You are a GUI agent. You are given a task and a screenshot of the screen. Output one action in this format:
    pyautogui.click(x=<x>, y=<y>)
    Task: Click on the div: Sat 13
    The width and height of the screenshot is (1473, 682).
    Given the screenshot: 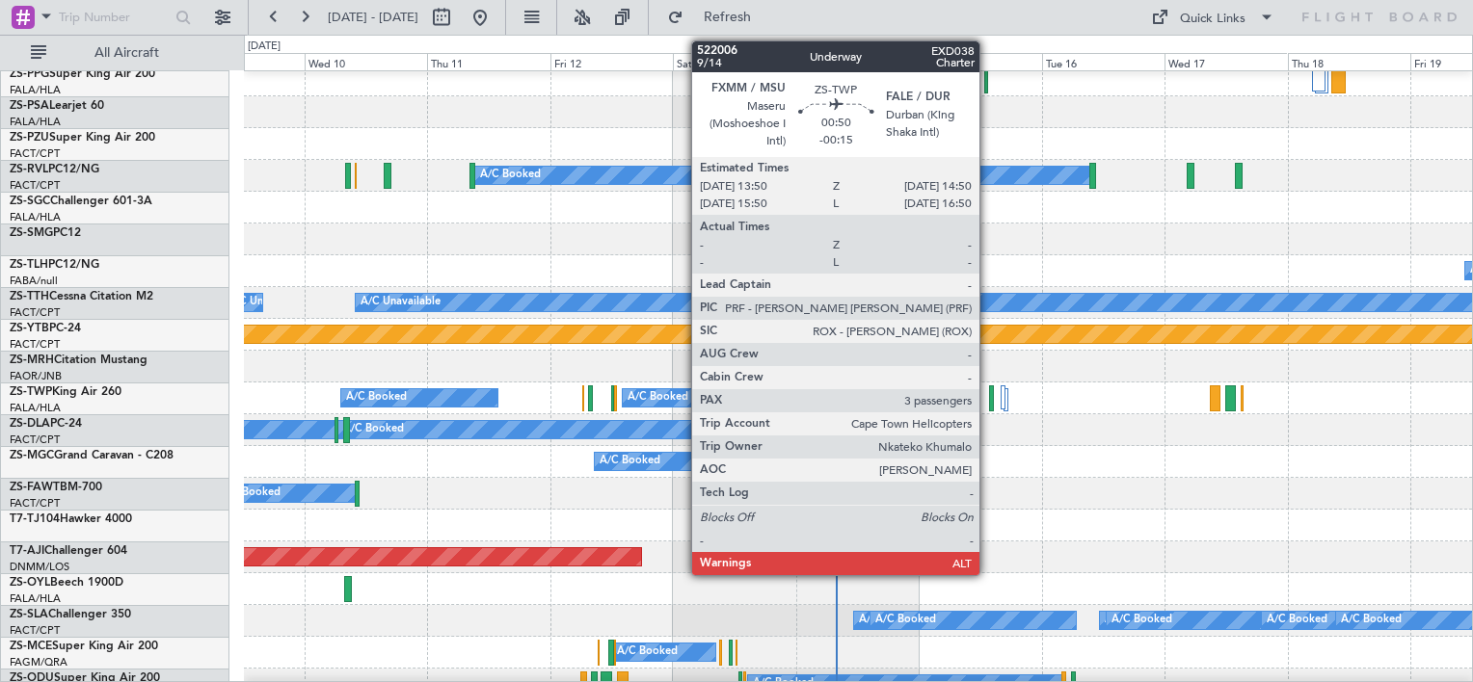 What is the action you would take?
    pyautogui.click(x=734, y=62)
    